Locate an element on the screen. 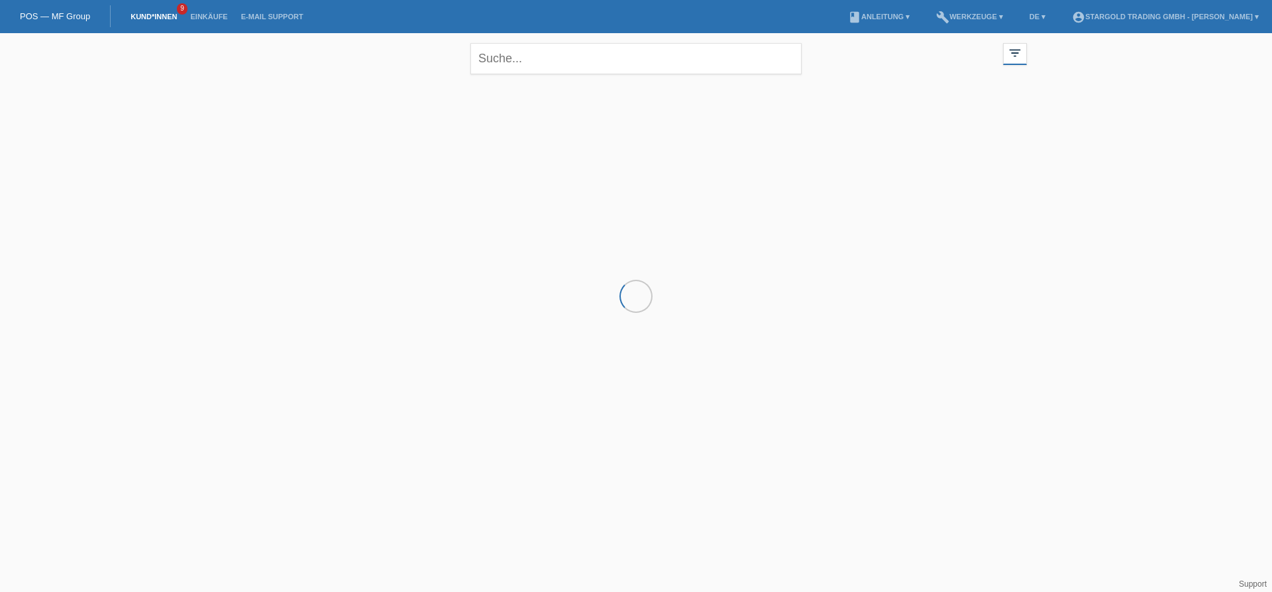 The image size is (1272, 592). i: build is located at coordinates (943, 17).